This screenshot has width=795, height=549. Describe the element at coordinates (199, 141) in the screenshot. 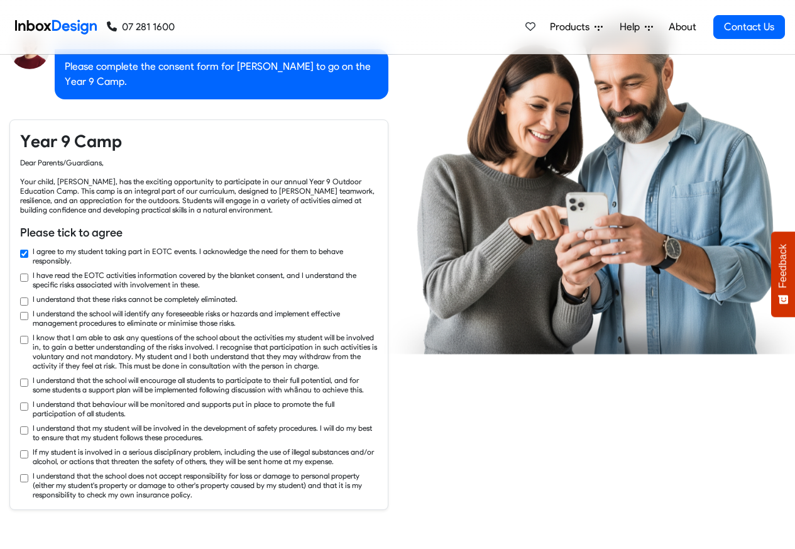

I see `h4: Year 9 Camp` at that location.